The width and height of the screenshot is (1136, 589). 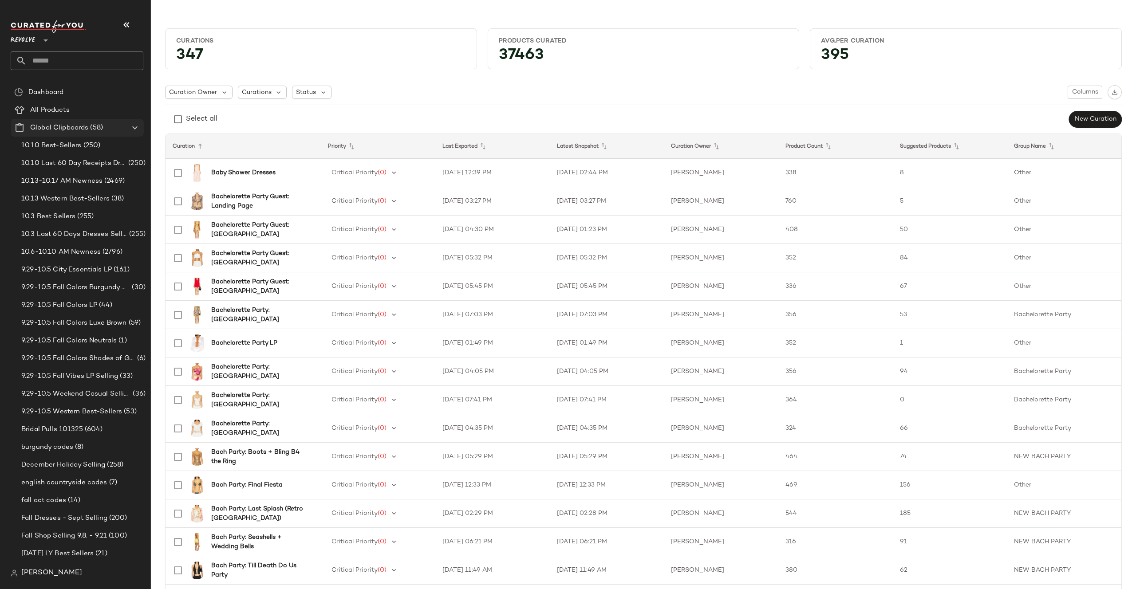 What do you see at coordinates (43, 501) in the screenshot?
I see `span: fall act codes` at bounding box center [43, 501].